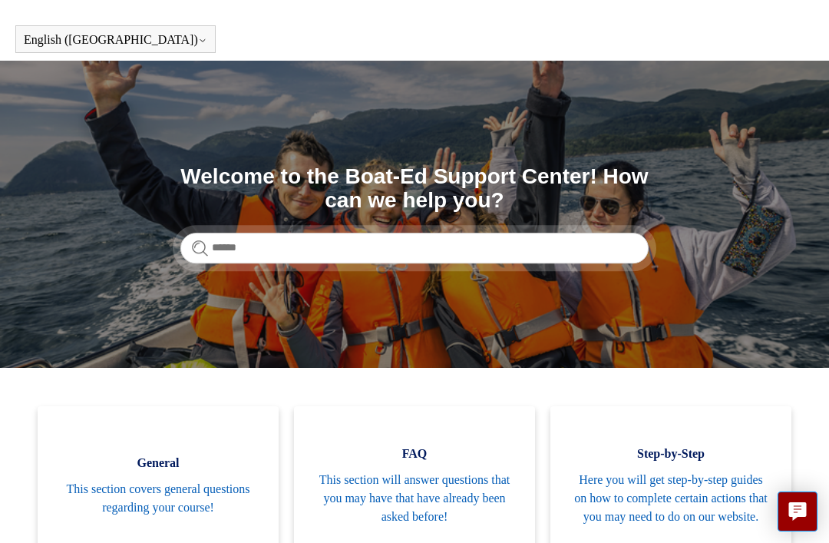 The image size is (829, 543). What do you see at coordinates (158, 463) in the screenshot?
I see `span: General` at bounding box center [158, 463].